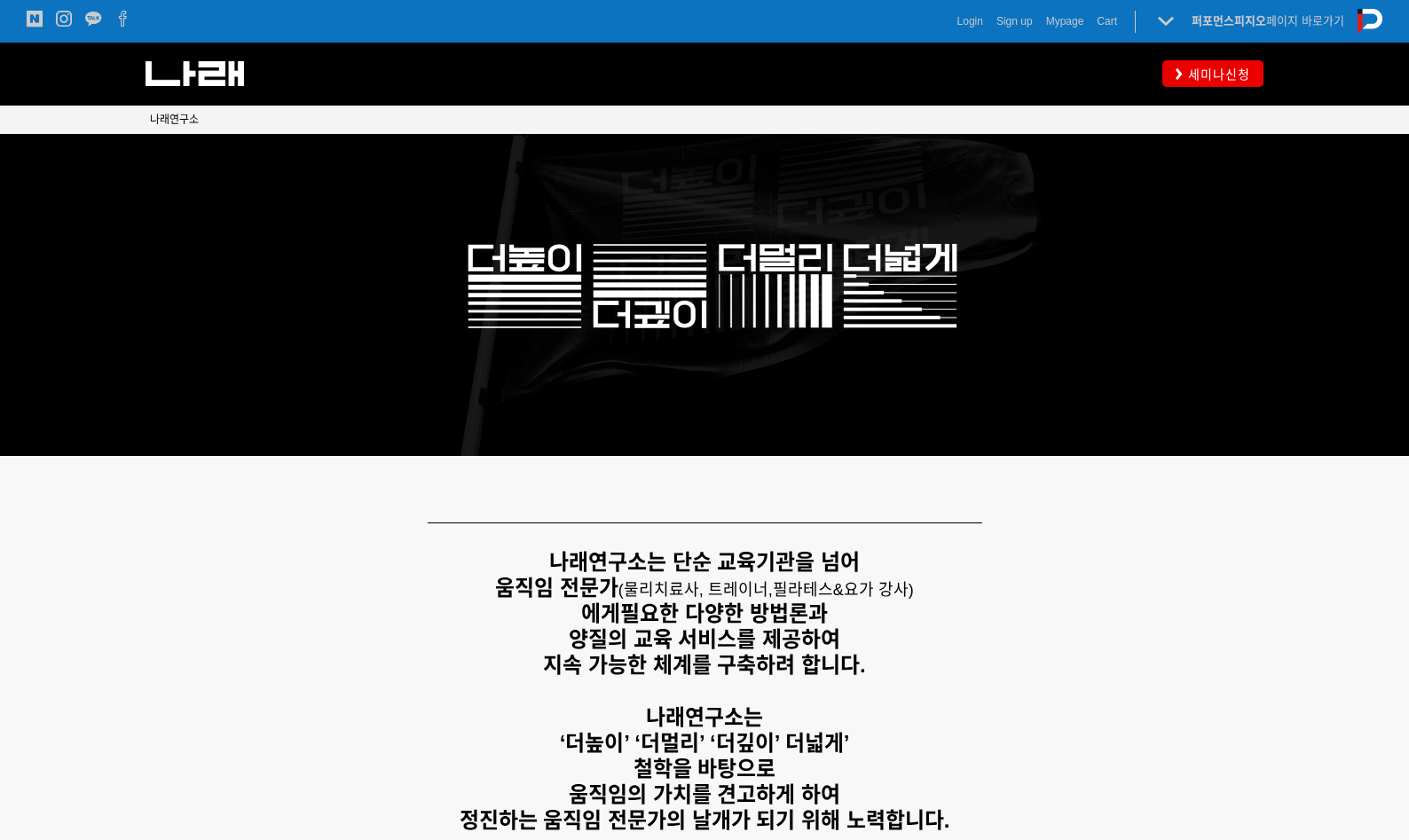 This screenshot has width=1409, height=840. What do you see at coordinates (601, 613) in the screenshot?
I see `strong: 에게` at bounding box center [601, 613].